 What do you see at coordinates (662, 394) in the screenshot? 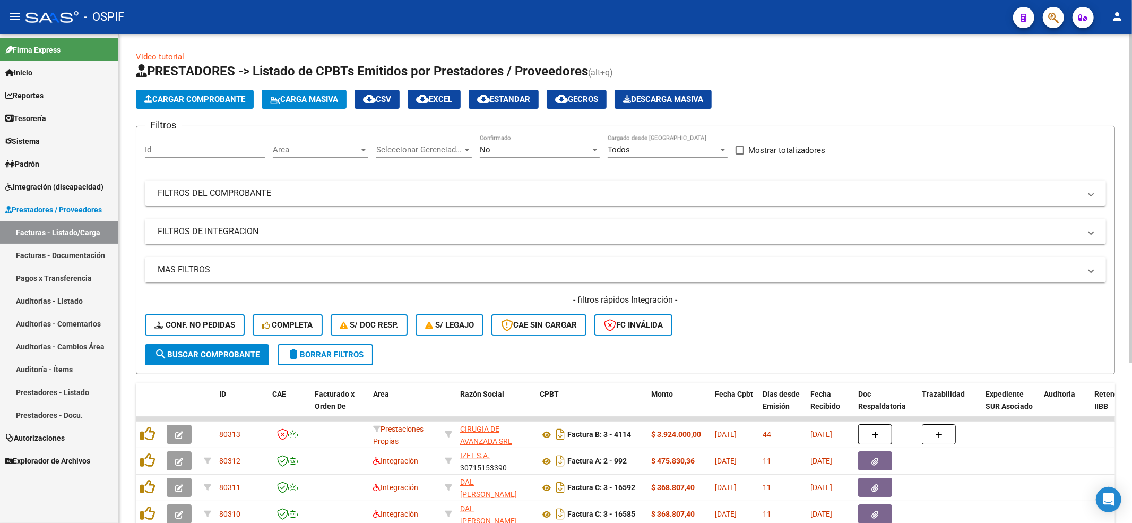
I see `span: Monto` at bounding box center [662, 394].